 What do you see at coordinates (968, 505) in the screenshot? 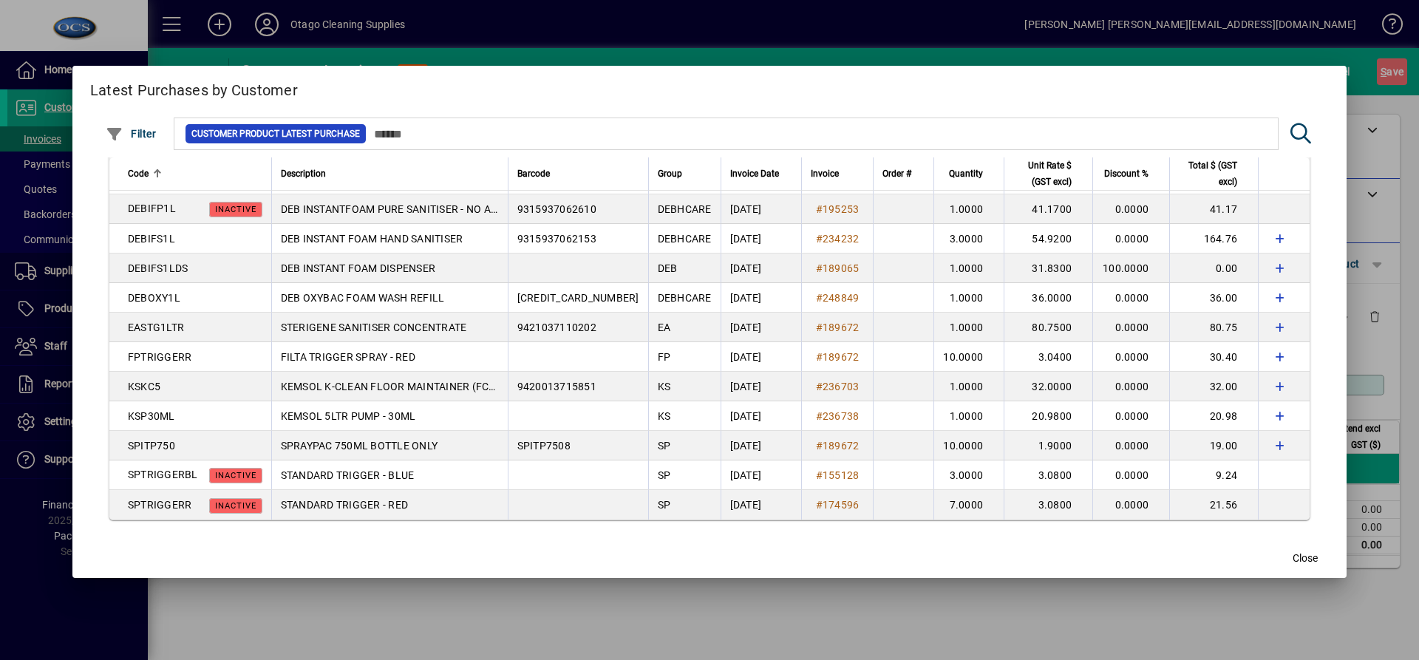
I see `td: 7.0000` at bounding box center [968, 505].